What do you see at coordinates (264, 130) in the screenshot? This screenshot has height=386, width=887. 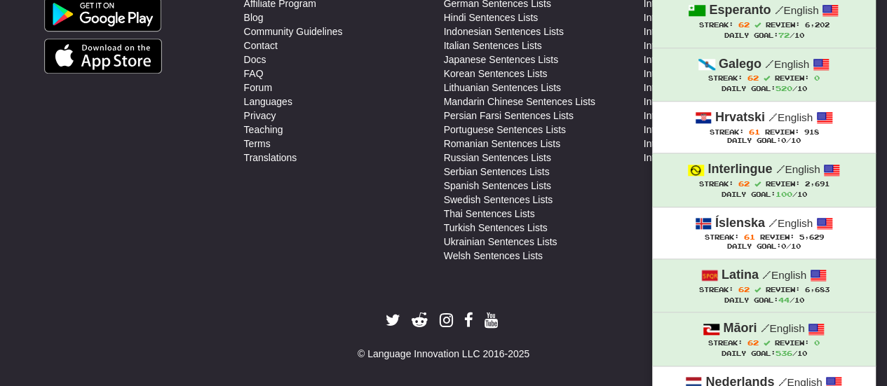 I see `a: Teaching` at bounding box center [264, 130].